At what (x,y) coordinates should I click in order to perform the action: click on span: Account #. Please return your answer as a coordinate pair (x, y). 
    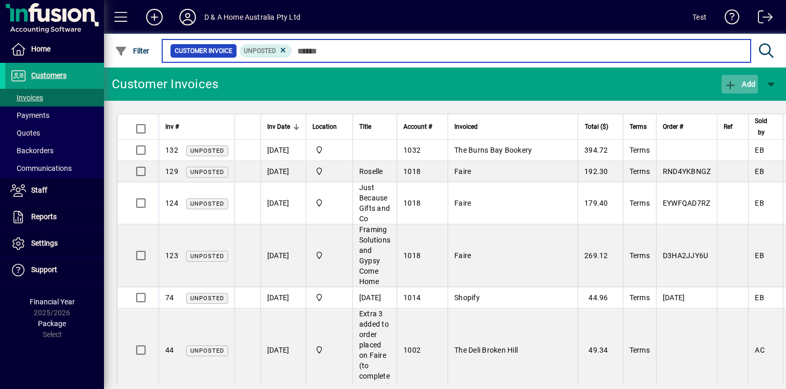
    Looking at the image, I should click on (417, 127).